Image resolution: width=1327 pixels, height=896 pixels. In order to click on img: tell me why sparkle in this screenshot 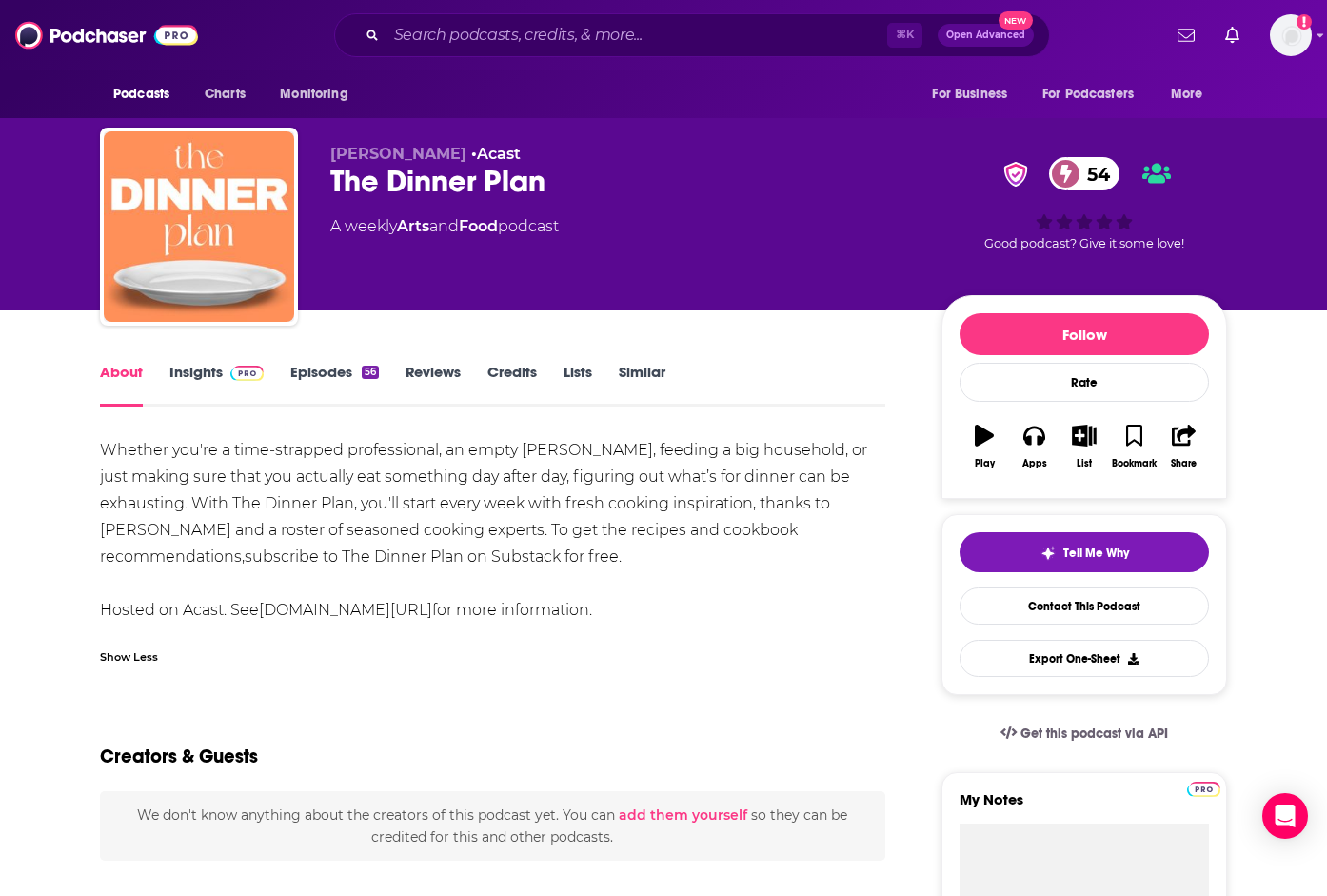, I will do `click(1048, 553)`.